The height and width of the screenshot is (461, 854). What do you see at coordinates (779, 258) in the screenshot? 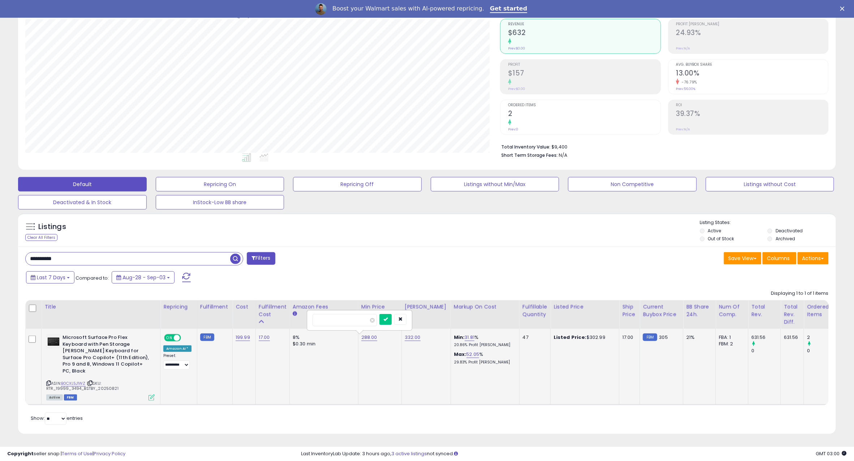
I see `span: Columns` at bounding box center [779, 258].